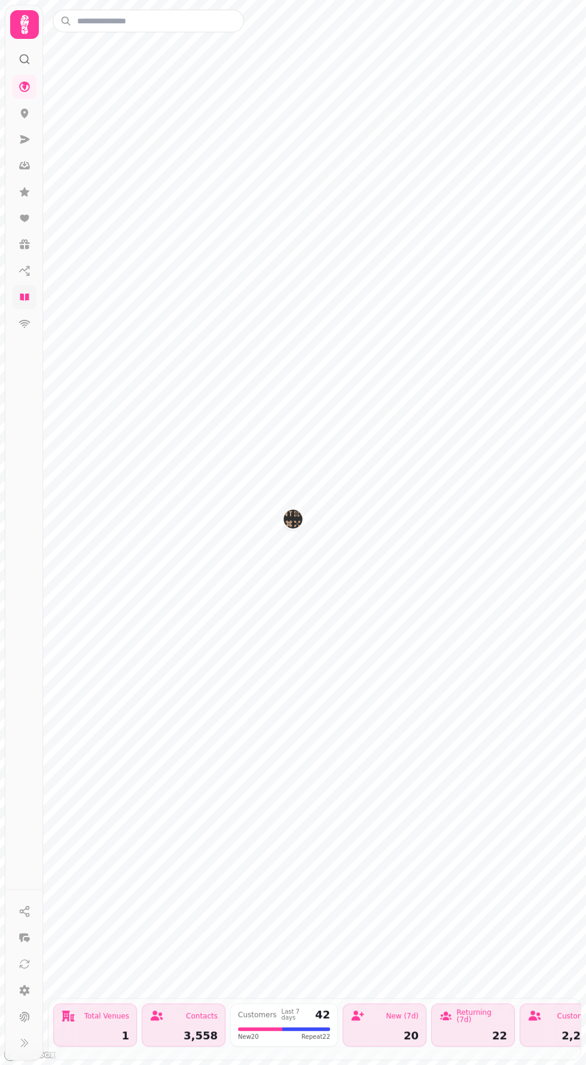 This screenshot has height=1065, width=586. What do you see at coordinates (201, 1016) in the screenshot?
I see `div: Contacts` at bounding box center [201, 1016].